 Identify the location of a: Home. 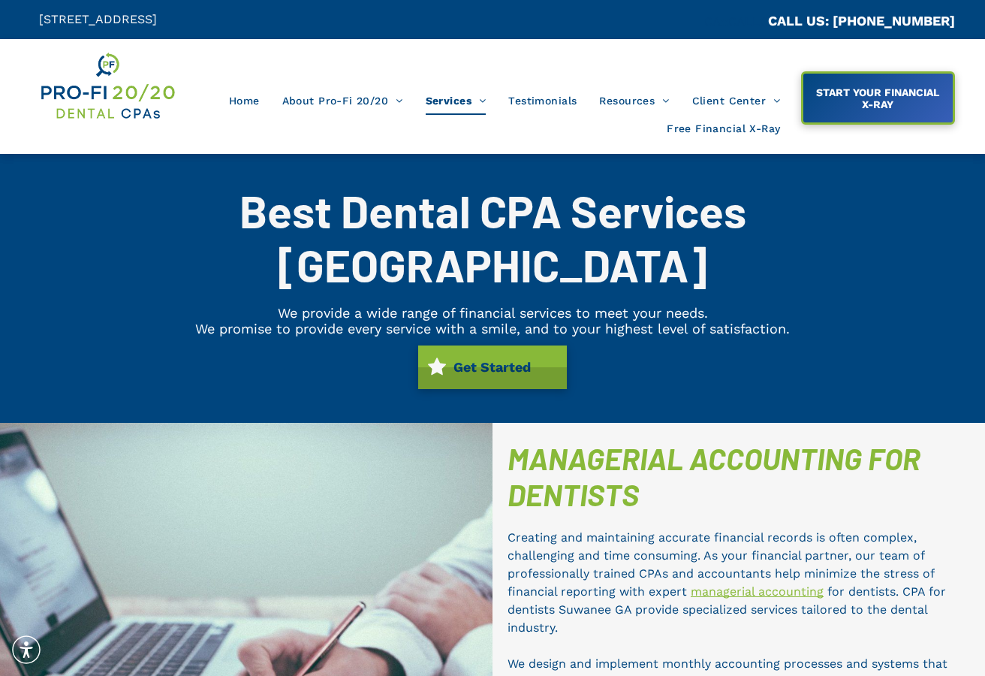
(244, 101).